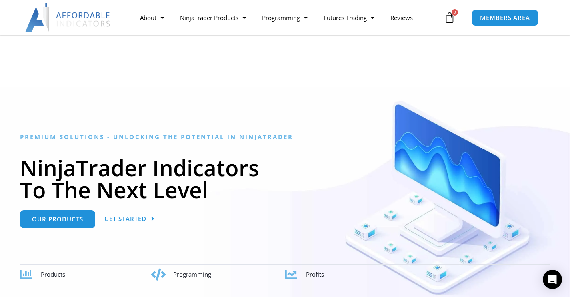 This screenshot has width=570, height=297. Describe the element at coordinates (130, 219) in the screenshot. I see `a: Get Started` at that location.